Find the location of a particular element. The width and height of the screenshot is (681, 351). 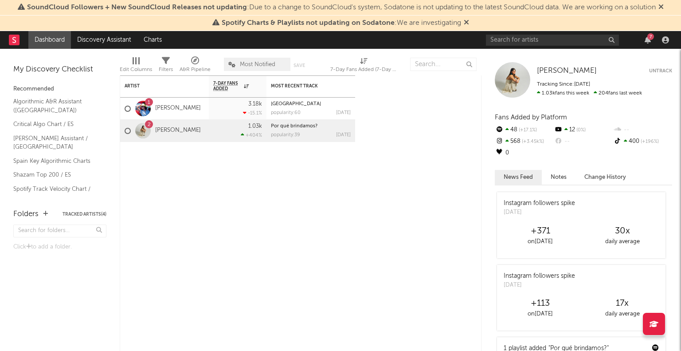

button: Untrack is located at coordinates (660, 71).